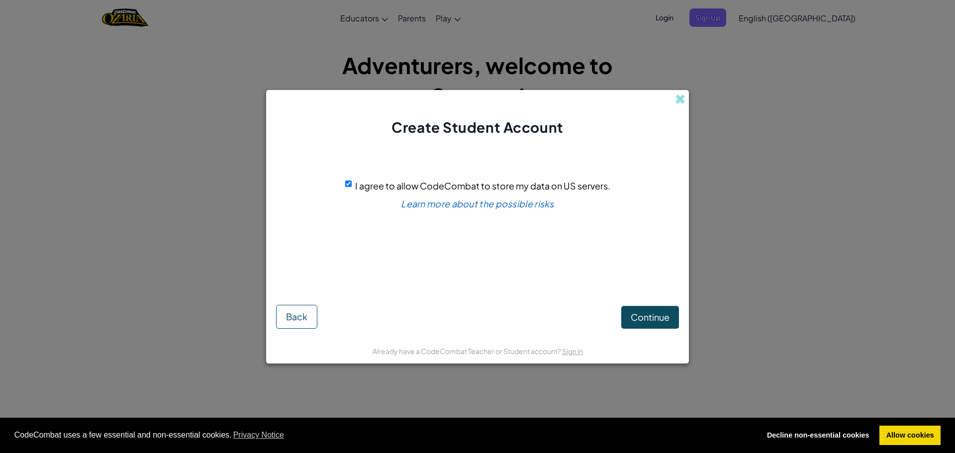  Describe the element at coordinates (467, 351) in the screenshot. I see `span: Already have a CodeCombat Teacher or Student account?` at that location.